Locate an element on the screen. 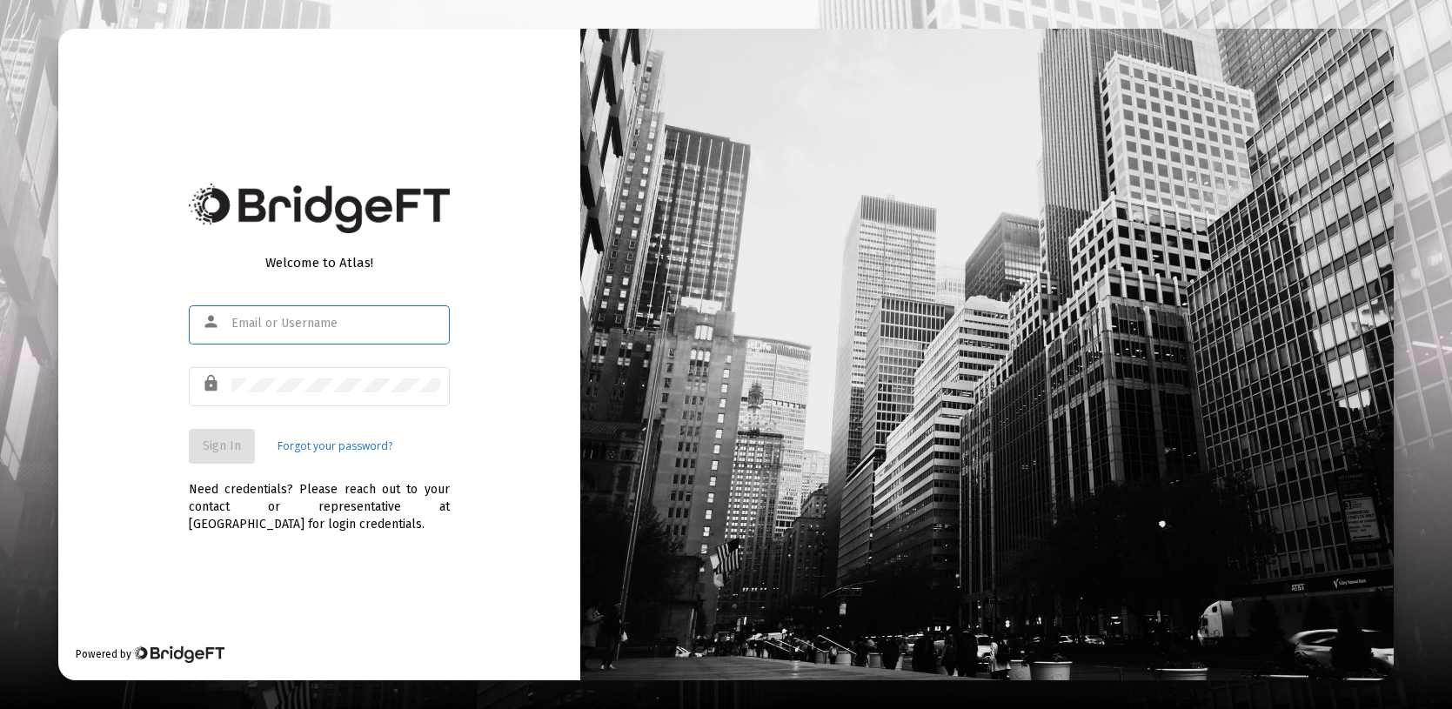 Image resolution: width=1452 pixels, height=709 pixels. a: Forgot your password? is located at coordinates (335, 446).